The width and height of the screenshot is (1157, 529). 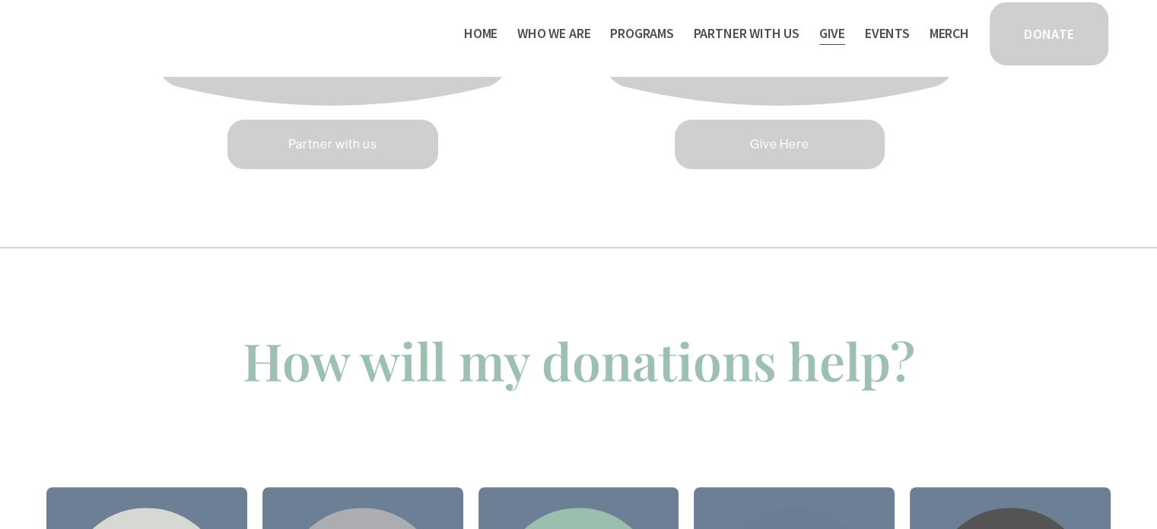 What do you see at coordinates (887, 33) in the screenshot?
I see `a: Events` at bounding box center [887, 33].